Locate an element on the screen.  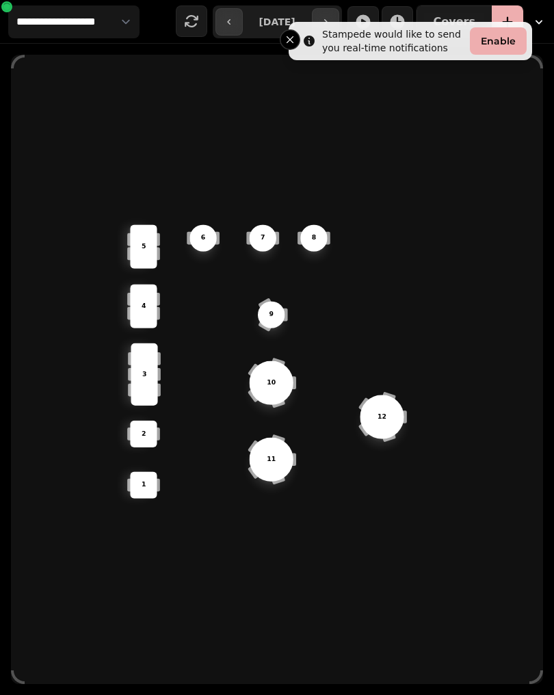
p: 4 is located at coordinates (144, 307).